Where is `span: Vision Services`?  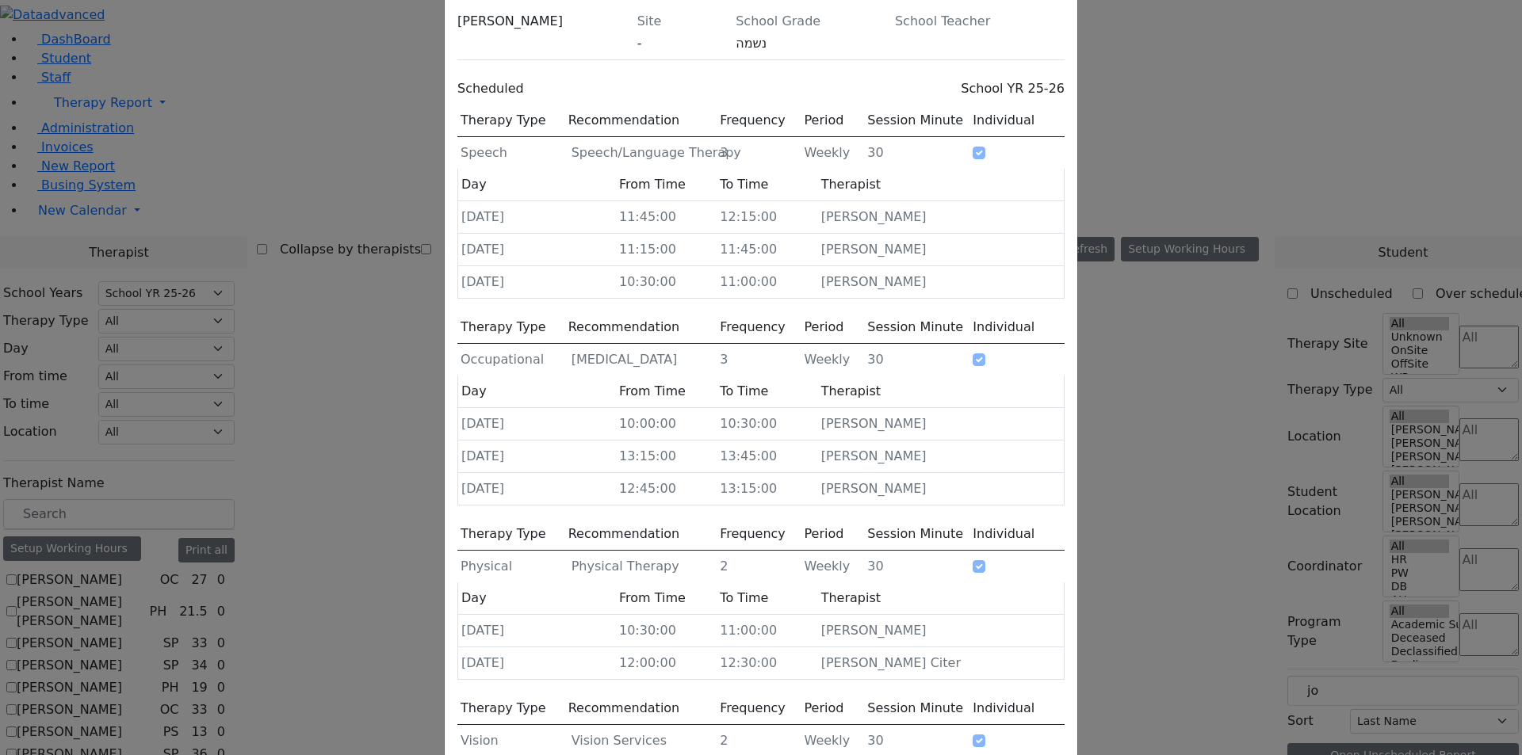
span: Vision Services is located at coordinates (617, 740).